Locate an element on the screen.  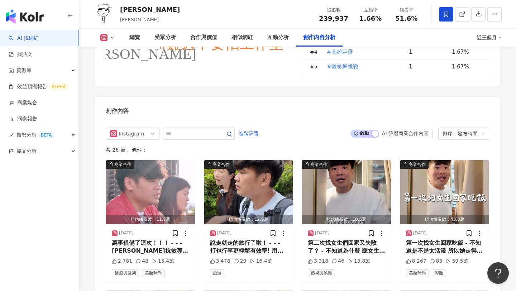
td: #高雄巨蛋 is located at coordinates (362, 52).